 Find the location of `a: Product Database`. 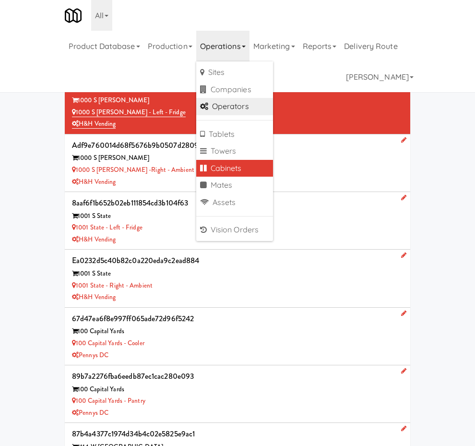

a: Product Database is located at coordinates (104, 46).